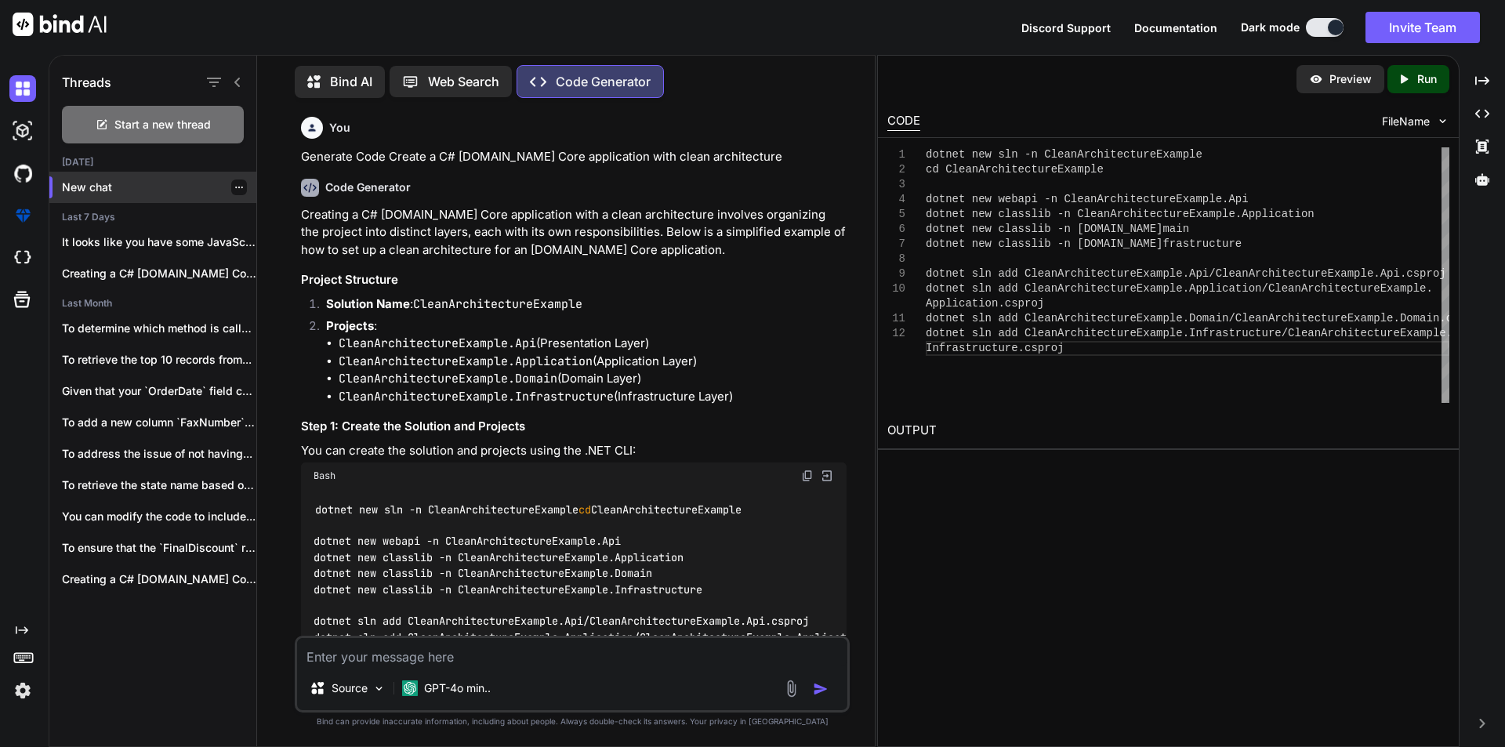 This screenshot has height=747, width=1505. What do you see at coordinates (807, 476) in the screenshot?
I see `img: copy` at bounding box center [807, 476].